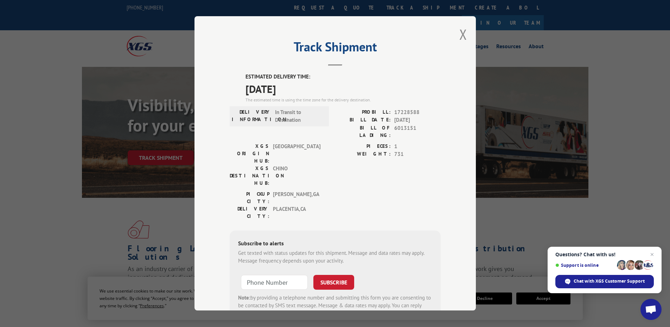 This screenshot has height=327, width=670. What do you see at coordinates (244, 297) in the screenshot?
I see `strong: Note:` at bounding box center [244, 297].